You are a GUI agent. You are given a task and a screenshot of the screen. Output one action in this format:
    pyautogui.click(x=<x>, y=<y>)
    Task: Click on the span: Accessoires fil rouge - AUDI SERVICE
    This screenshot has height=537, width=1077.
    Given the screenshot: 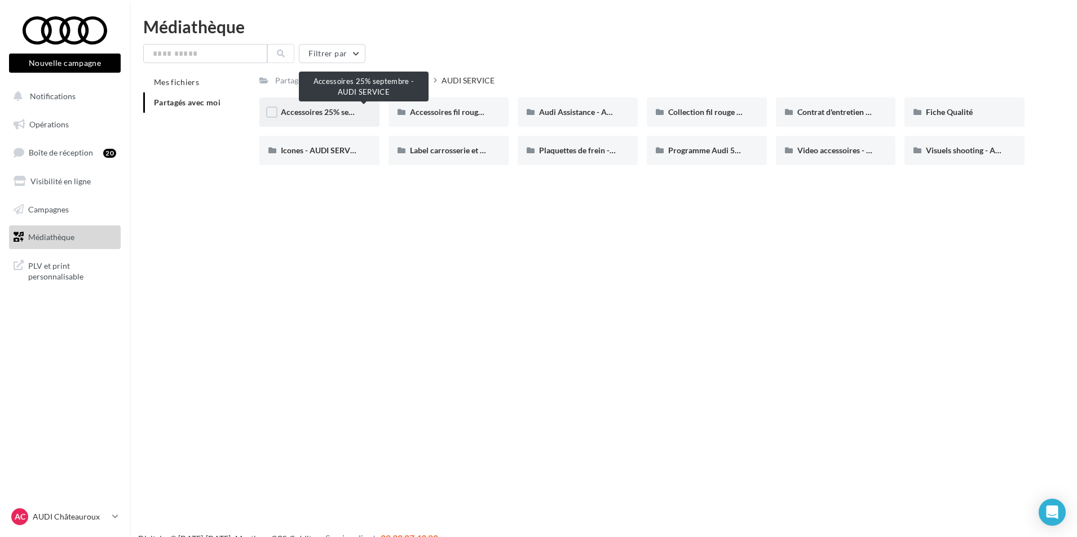 What is the action you would take?
    pyautogui.click(x=475, y=112)
    